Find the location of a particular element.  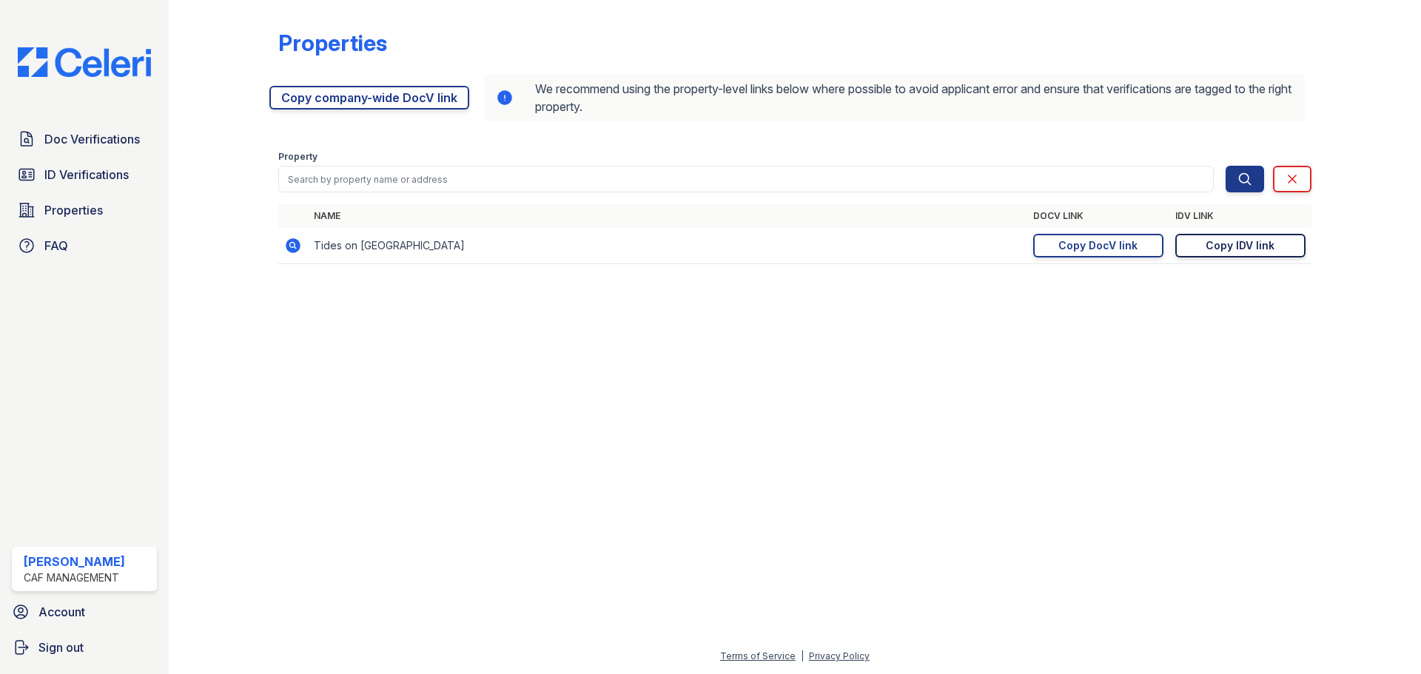

div: We recommend using the property-level links below where possible to avoid applicant error and ens... is located at coordinates (895, 98).